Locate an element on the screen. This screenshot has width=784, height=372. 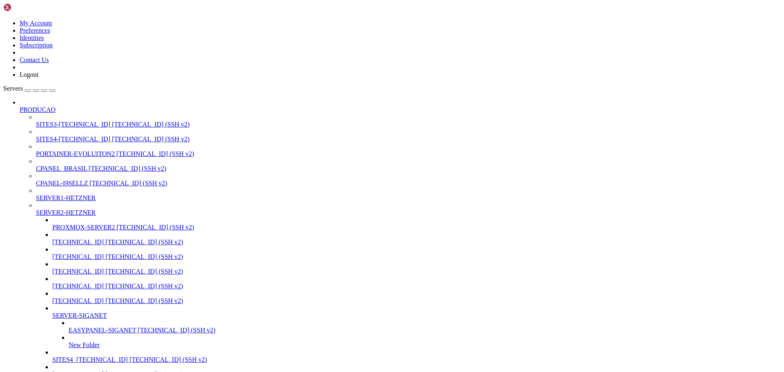
a: New Folder is located at coordinates (424, 345).